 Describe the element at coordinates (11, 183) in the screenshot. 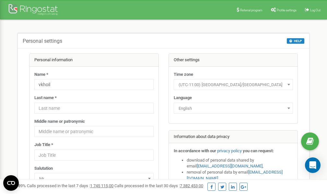

I see `button: Open CMP widget` at that location.